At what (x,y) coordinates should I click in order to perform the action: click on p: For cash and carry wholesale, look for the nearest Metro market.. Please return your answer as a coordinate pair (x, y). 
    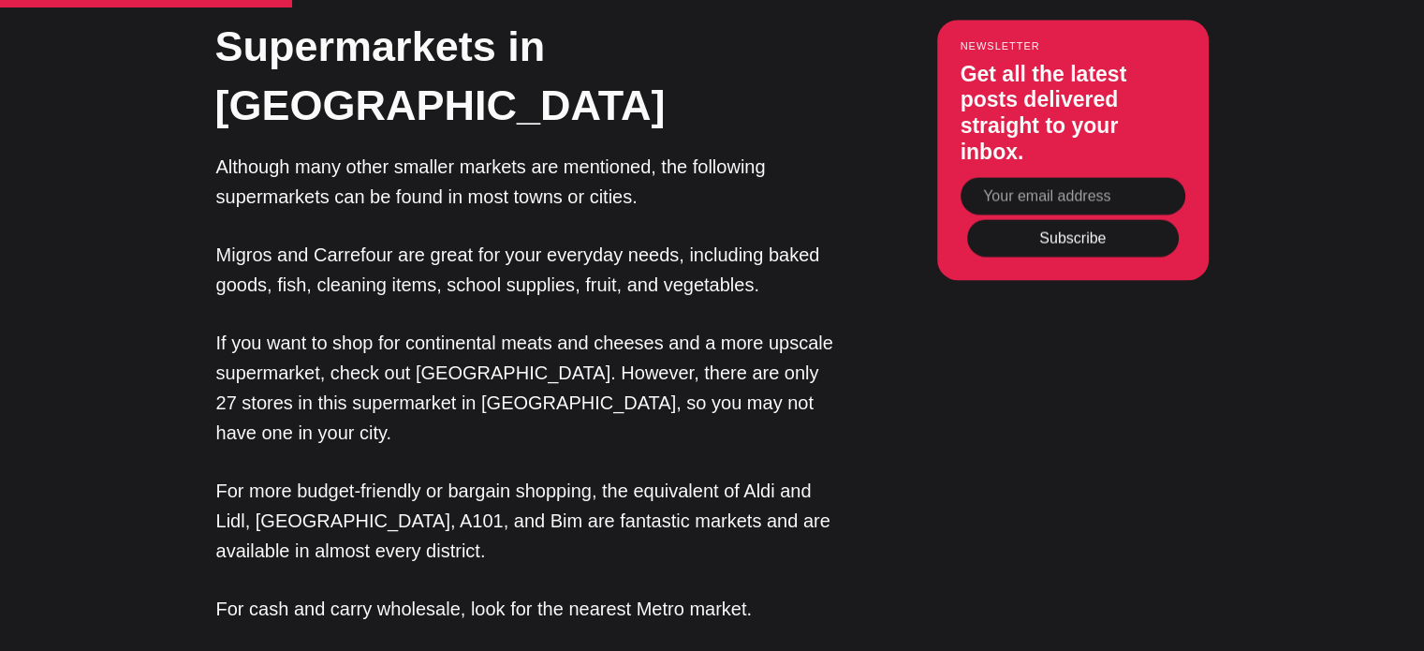
    Looking at the image, I should click on (530, 609).